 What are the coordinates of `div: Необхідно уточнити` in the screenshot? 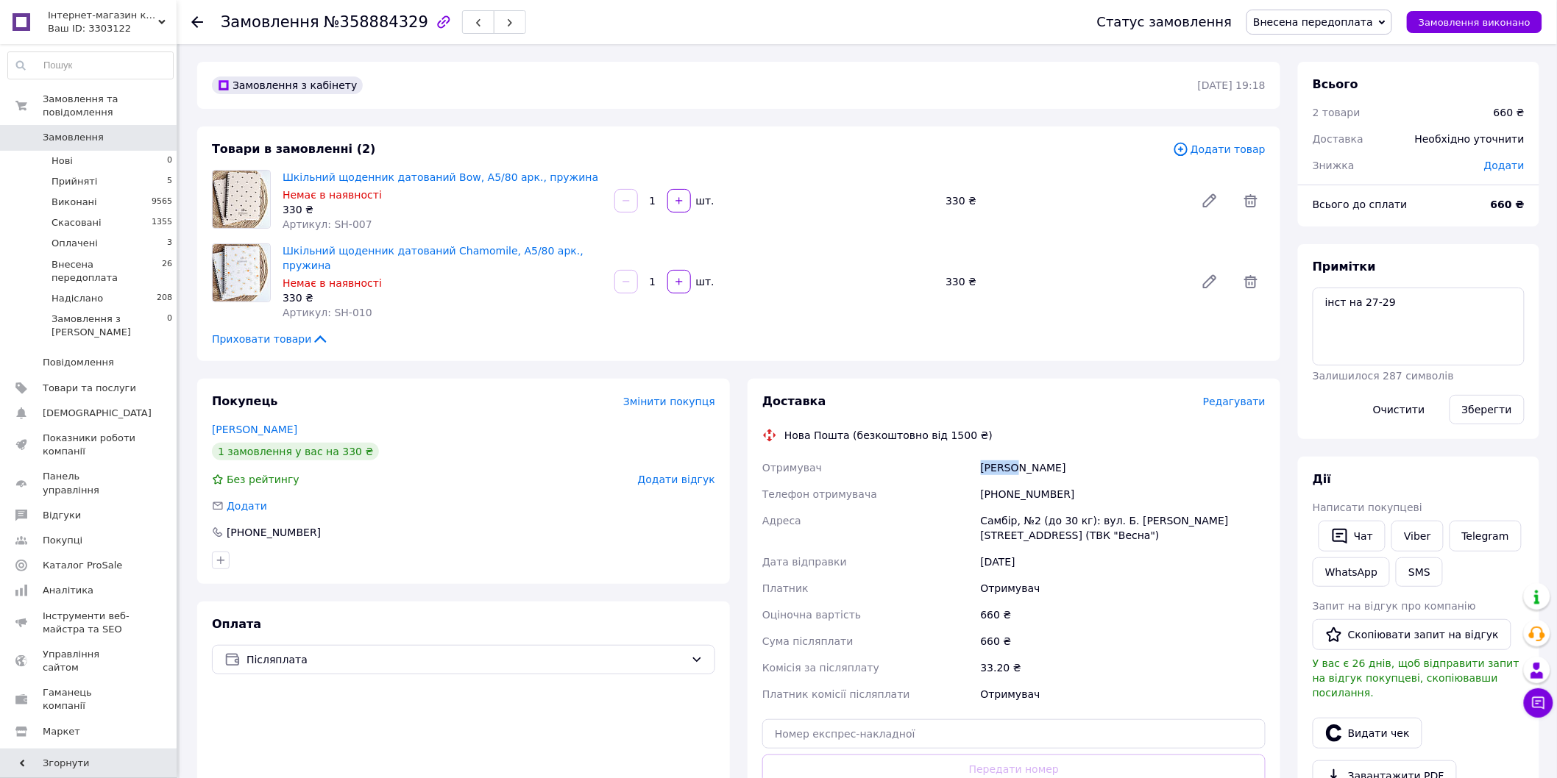 It's located at (1469, 139).